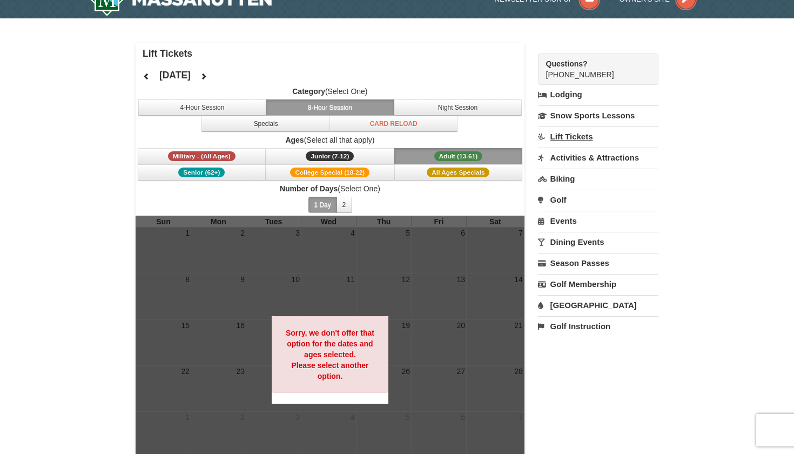 The image size is (794, 454). I want to click on button: Card Reload, so click(394, 124).